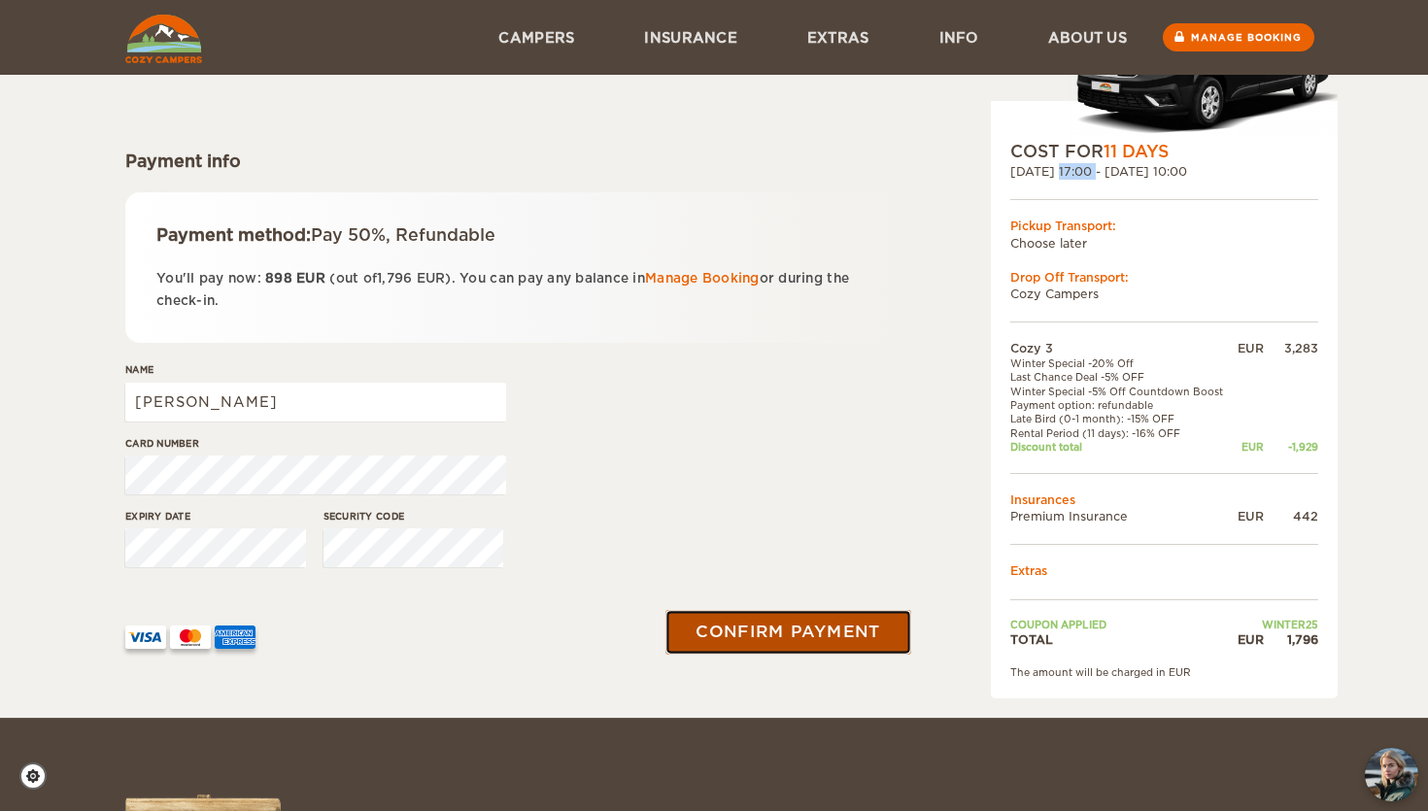  I want to click on div: COST FOR, so click(1164, 152).